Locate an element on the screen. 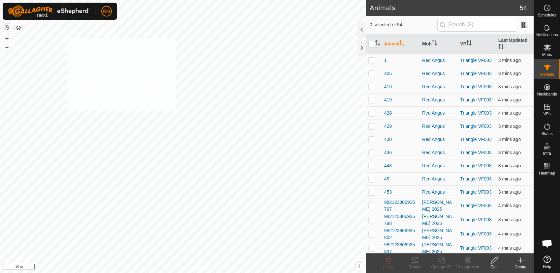 The width and height of the screenshot is (560, 273). span: 54 is located at coordinates (523, 8).